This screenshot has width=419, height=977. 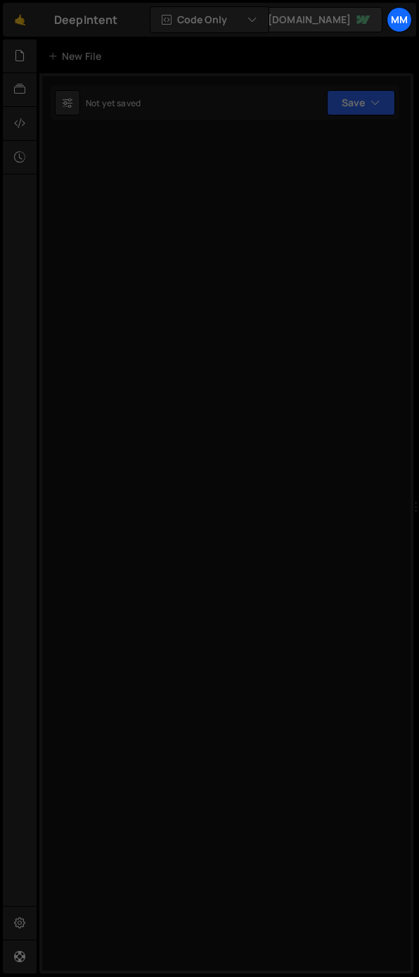 What do you see at coordinates (361, 103) in the screenshot?
I see `button: Save` at bounding box center [361, 103].